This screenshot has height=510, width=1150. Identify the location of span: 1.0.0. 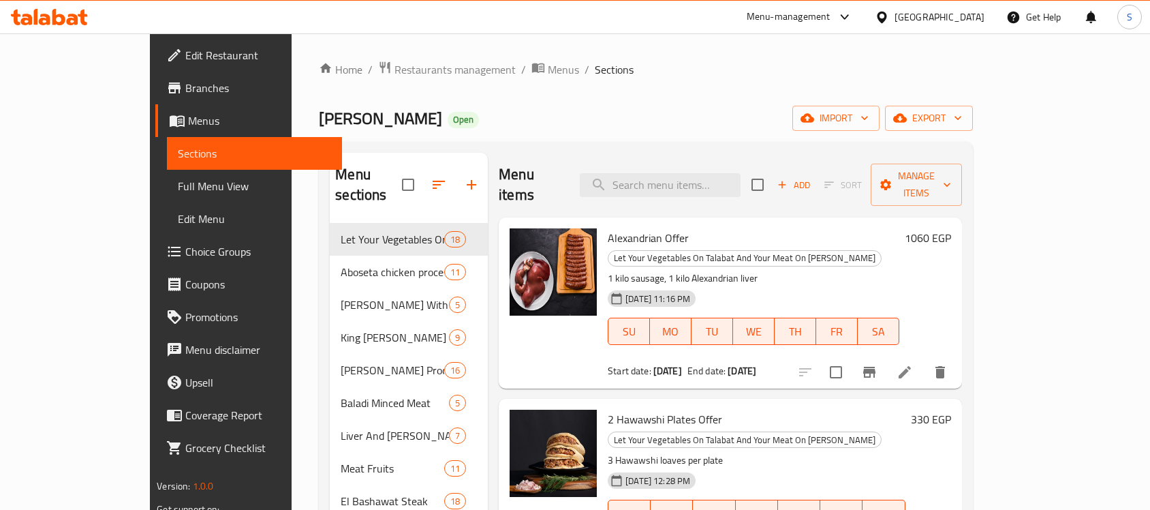
(203, 486).